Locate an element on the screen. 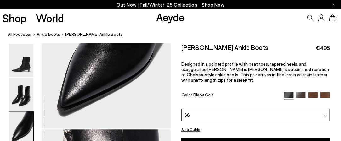 Image resolution: width=341 pixels, height=141 pixels. p: Out Now | Fall/Winter ‘25 Collection is located at coordinates (170, 5).